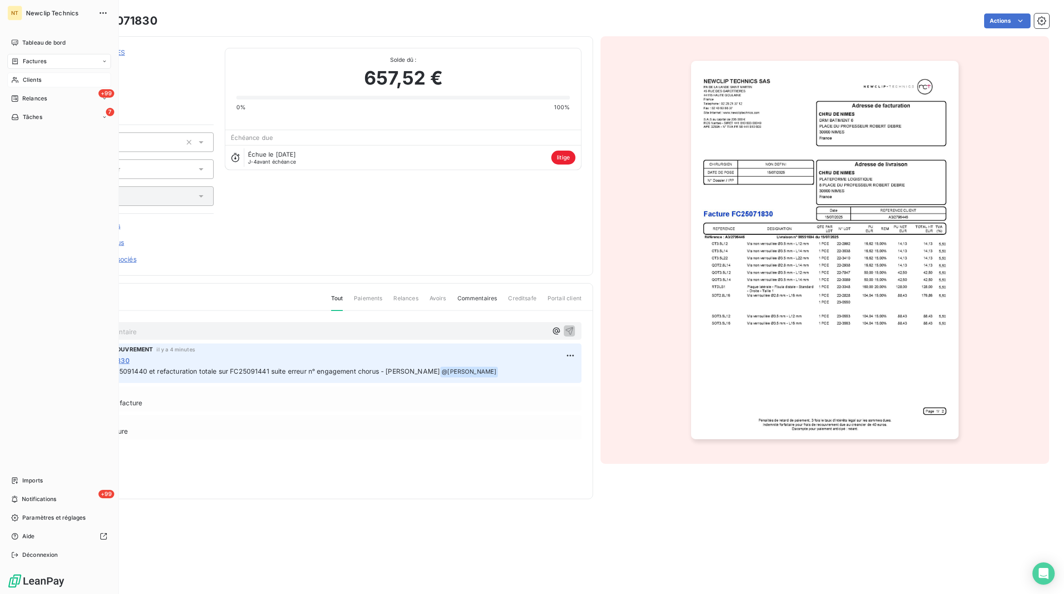 This screenshot has height=594, width=1064. I want to click on span: 657,52 €, so click(403, 78).